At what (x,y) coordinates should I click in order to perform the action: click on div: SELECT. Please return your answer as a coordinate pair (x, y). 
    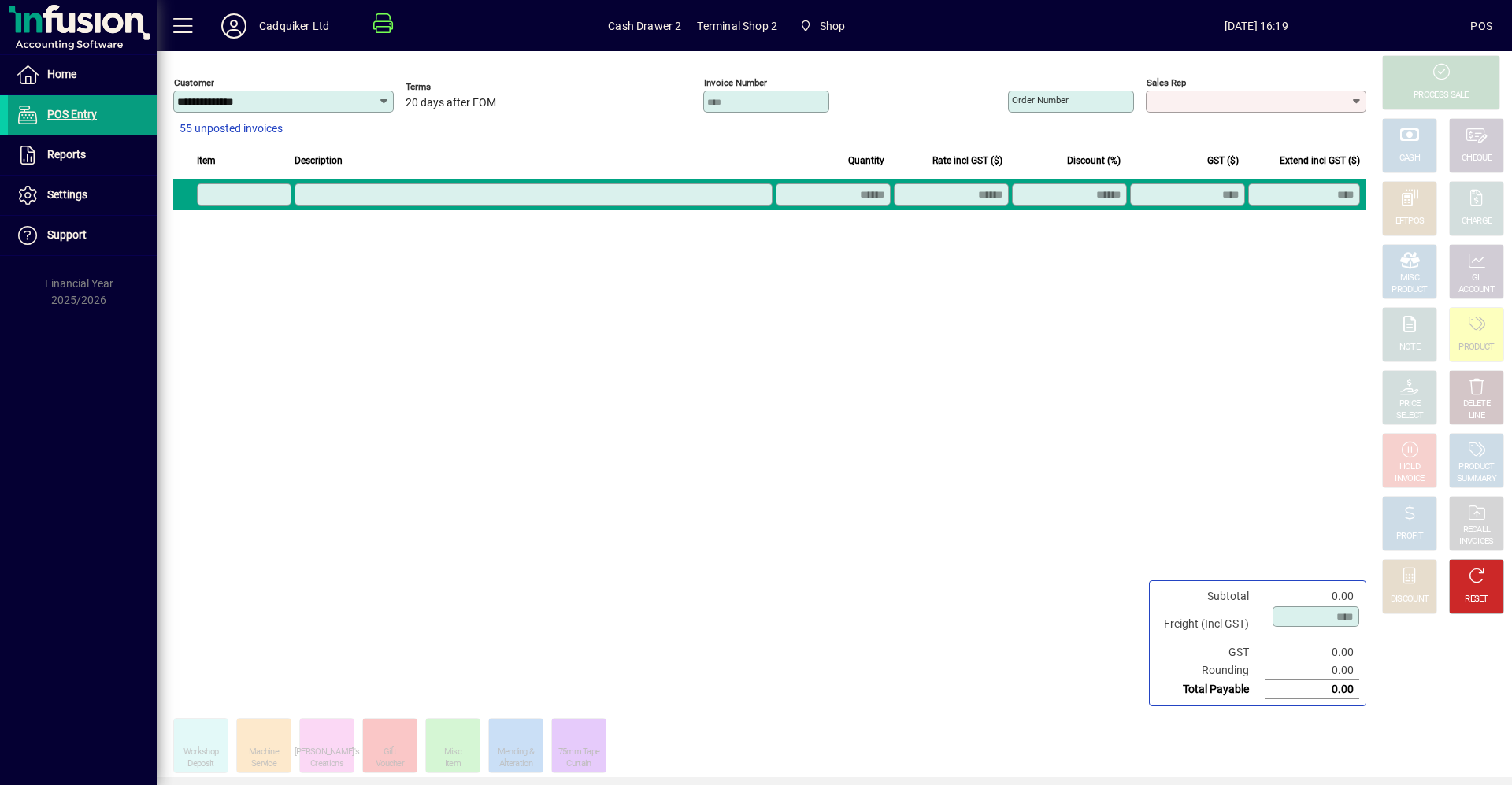
    Looking at the image, I should click on (1409, 416).